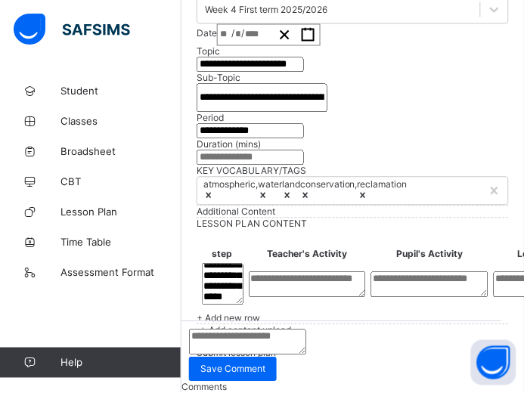 The image size is (524, 393). I want to click on div: water, so click(270, 185).